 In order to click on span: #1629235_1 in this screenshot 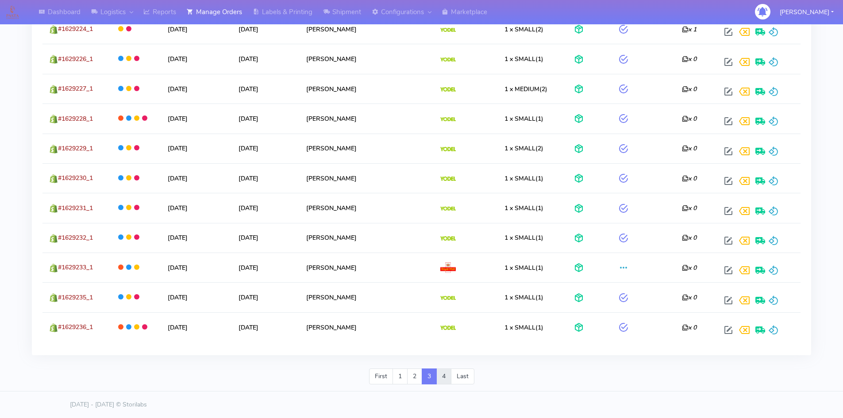, I will do `click(75, 297)`.